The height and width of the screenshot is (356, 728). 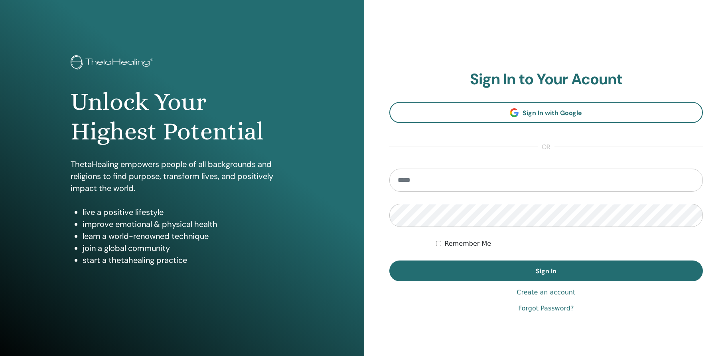 I want to click on span: Sign In, so click(x=546, y=271).